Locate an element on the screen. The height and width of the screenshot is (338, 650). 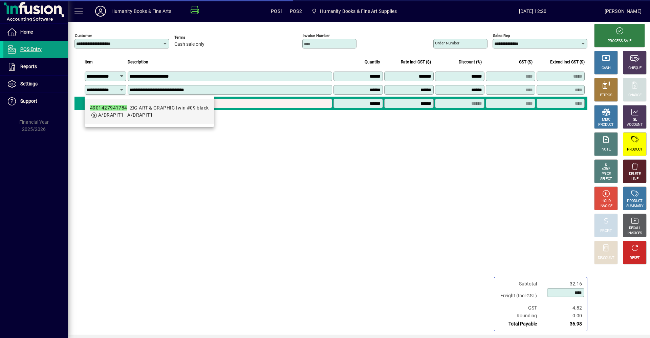
span: Home is located at coordinates (26, 32).